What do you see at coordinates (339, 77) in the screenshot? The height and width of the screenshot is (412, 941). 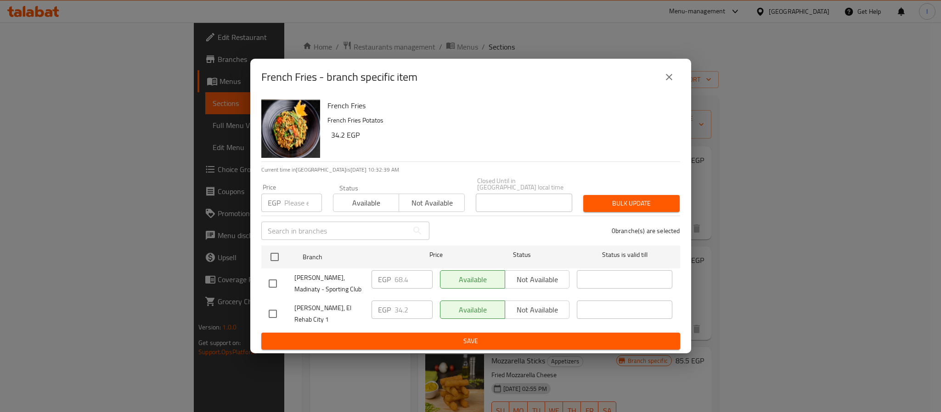 I see `h2: French Fries - branch specific item` at bounding box center [339, 77].